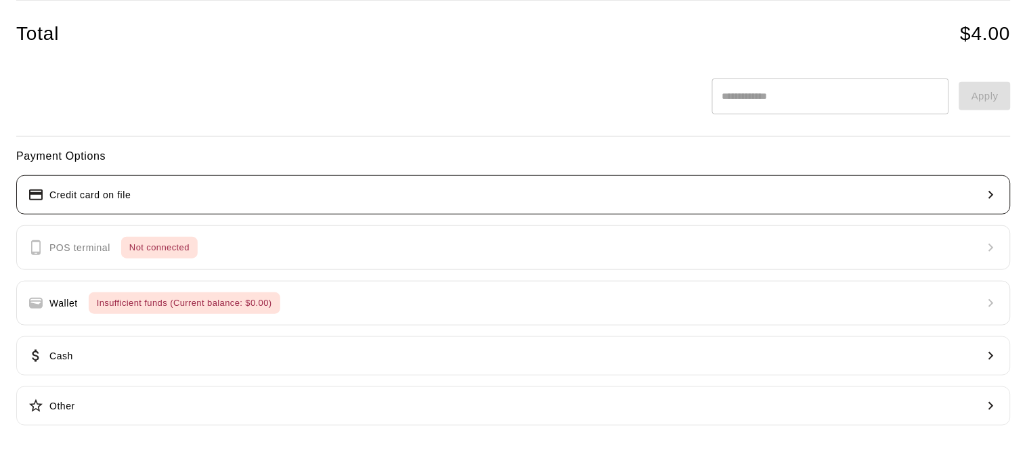  I want to click on button: Cash, so click(513, 356).